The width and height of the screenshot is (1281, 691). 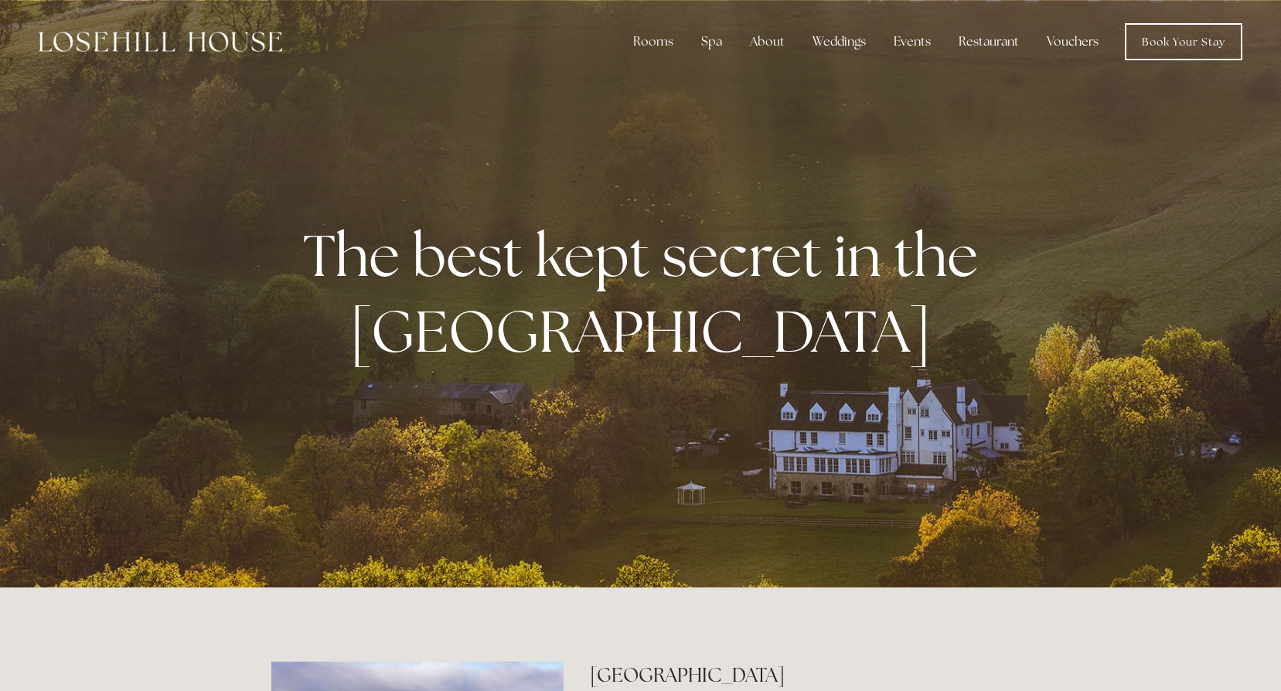 What do you see at coordinates (839, 42) in the screenshot?
I see `div: Weddings` at bounding box center [839, 42].